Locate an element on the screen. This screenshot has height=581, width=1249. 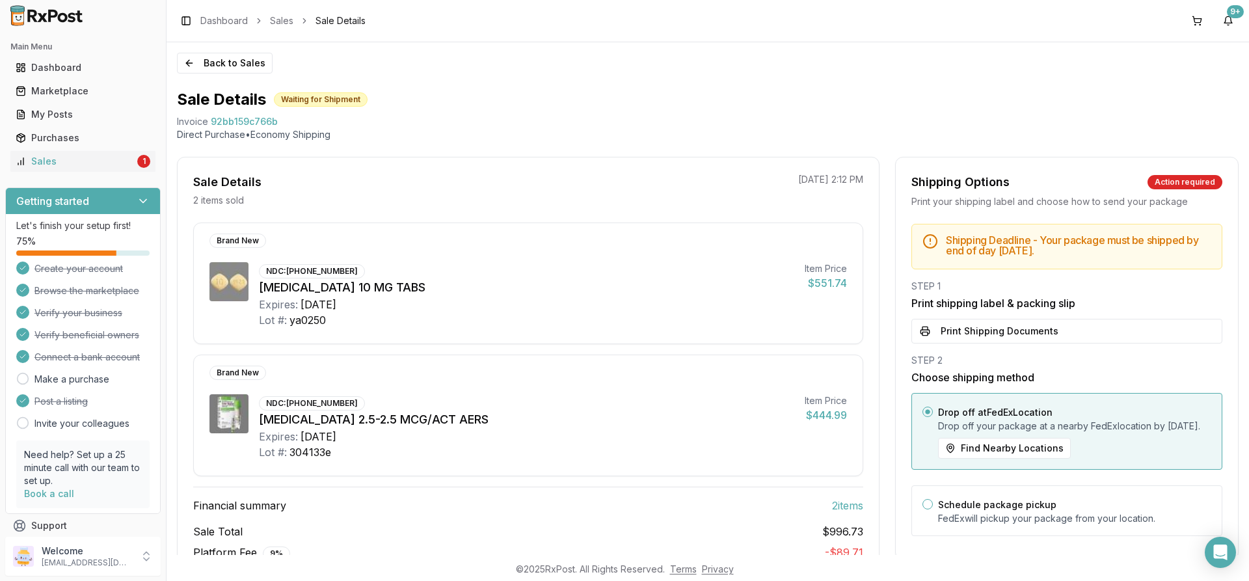
div: Sales is located at coordinates (75, 161).